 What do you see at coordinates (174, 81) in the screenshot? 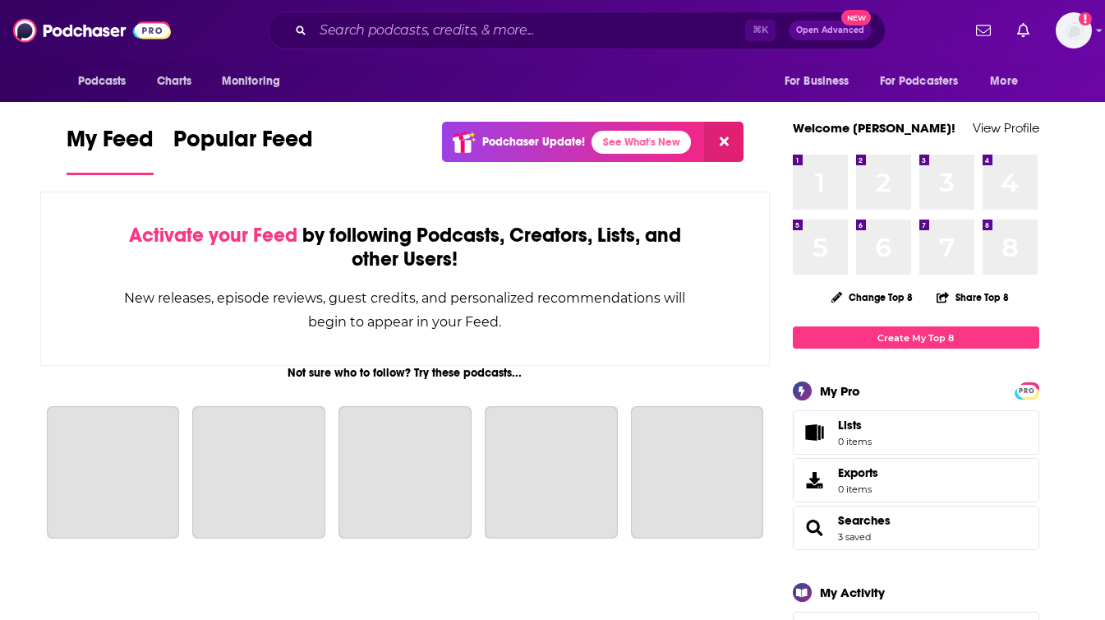
I see `span: Charts` at bounding box center [174, 81].